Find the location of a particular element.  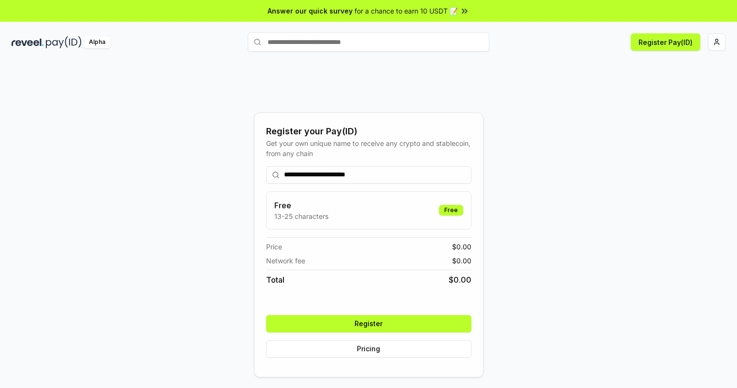

div: Register your Pay(ID) is located at coordinates (368, 131).